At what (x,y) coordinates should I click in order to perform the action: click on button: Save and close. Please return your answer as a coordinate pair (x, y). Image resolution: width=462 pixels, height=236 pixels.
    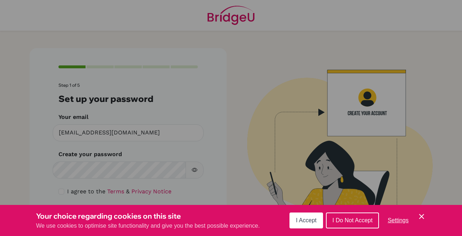
    Looking at the image, I should click on (422, 216).